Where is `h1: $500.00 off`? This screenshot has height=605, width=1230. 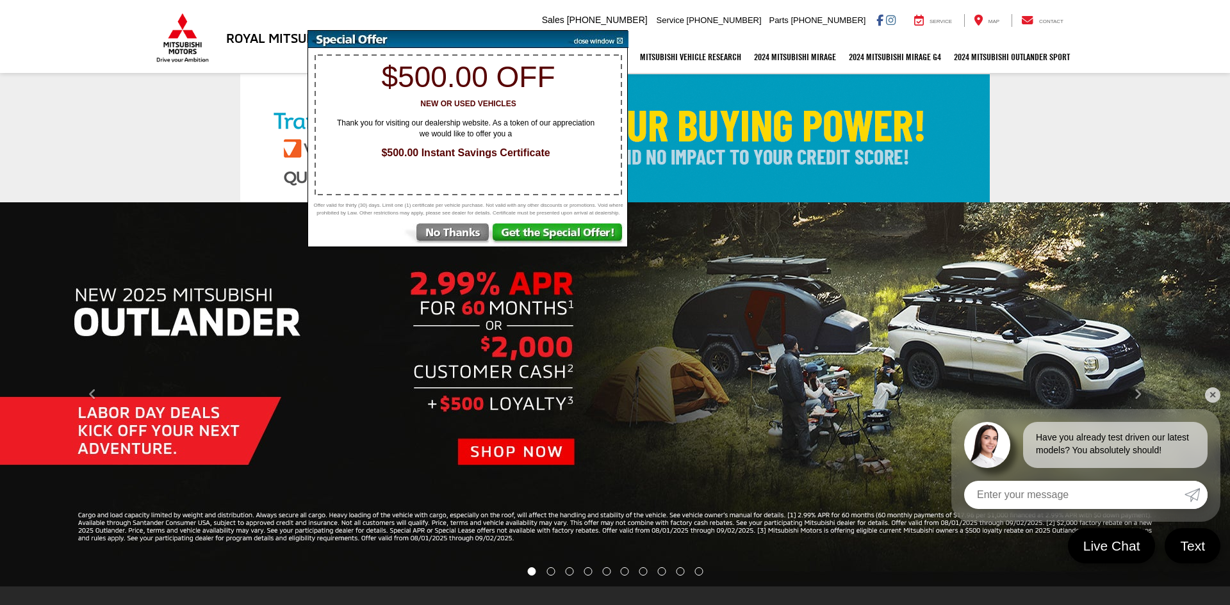 h1: $500.00 off is located at coordinates (468, 77).